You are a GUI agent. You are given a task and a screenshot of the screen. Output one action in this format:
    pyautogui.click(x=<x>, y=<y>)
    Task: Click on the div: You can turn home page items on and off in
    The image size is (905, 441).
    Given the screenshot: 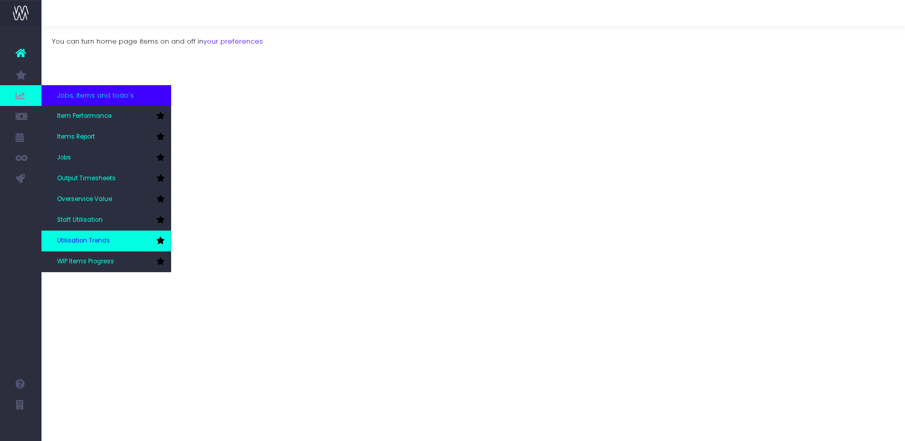 What is the action you would take?
    pyautogui.click(x=473, y=36)
    